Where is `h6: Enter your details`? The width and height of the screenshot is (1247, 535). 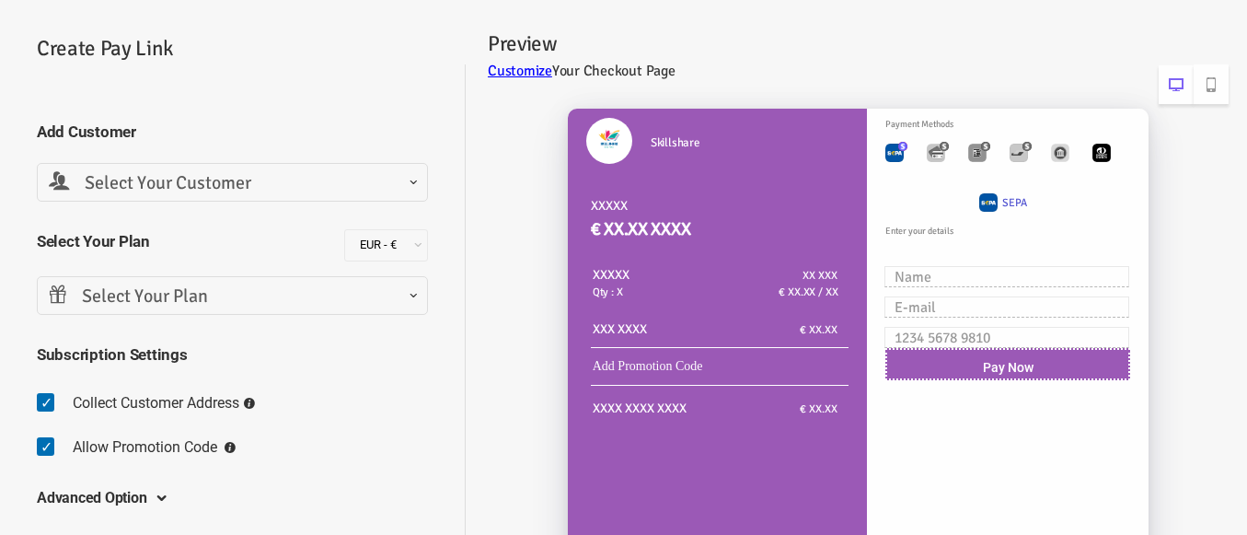
h6: Enter your details is located at coordinates (1013, 231).